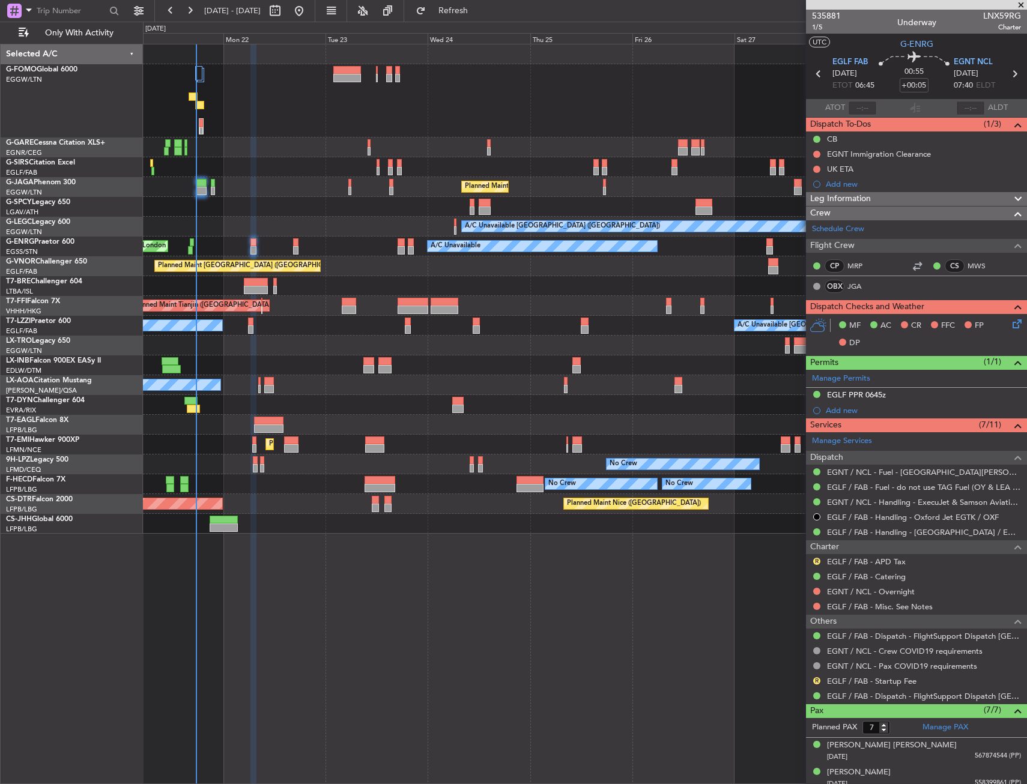  Describe the element at coordinates (22, 271) in the screenshot. I see `a: EGLF/FAB` at that location.